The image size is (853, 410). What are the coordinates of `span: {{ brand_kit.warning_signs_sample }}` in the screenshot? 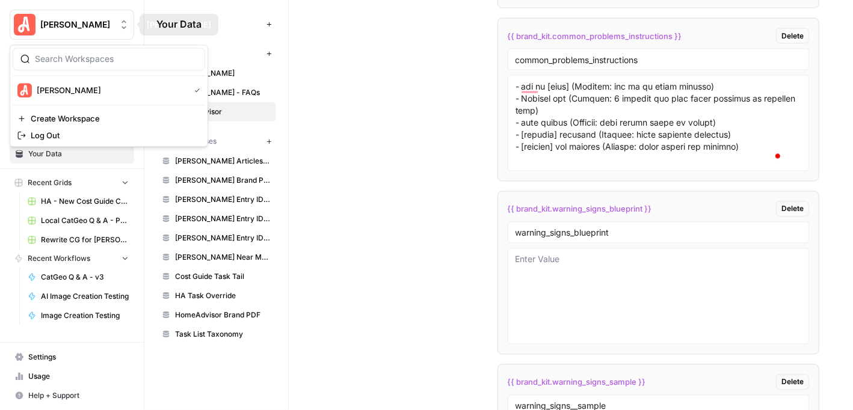 It's located at (577, 383).